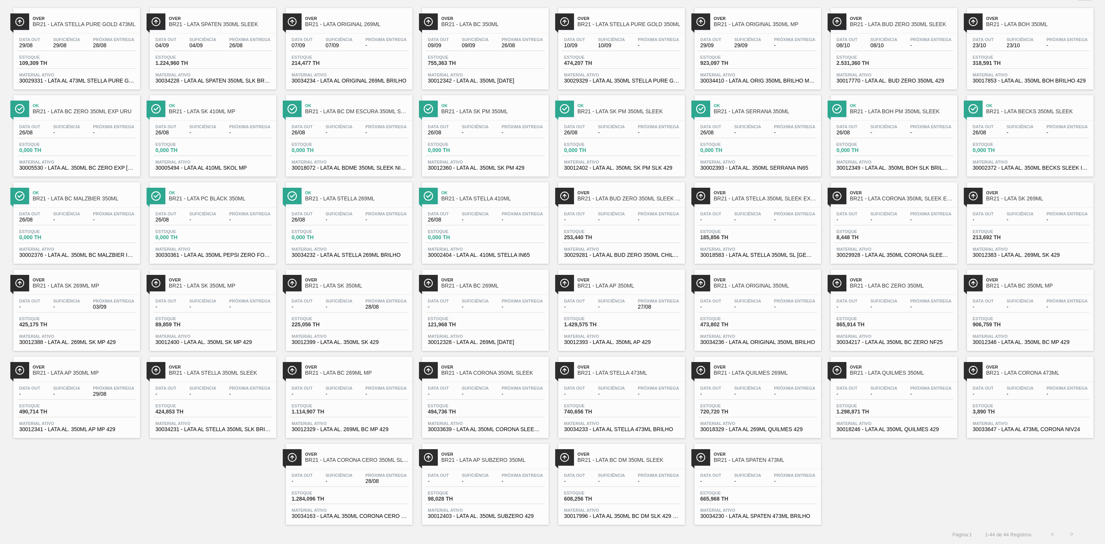 The image size is (1105, 544). What do you see at coordinates (221, 24) in the screenshot?
I see `span: BR21 - LATA SPATEN 350ML SLEEK` at bounding box center [221, 24].